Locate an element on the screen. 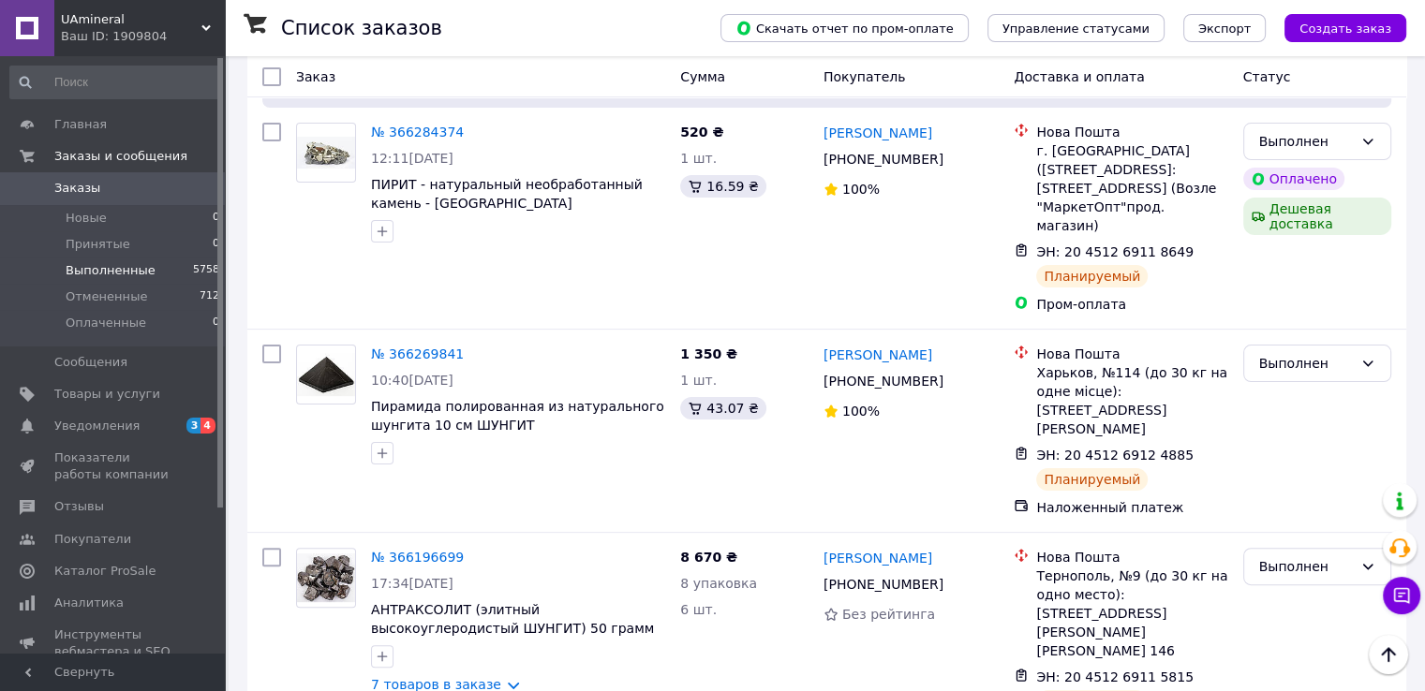  span: Скачать отчет по пром-оплате is located at coordinates (844, 28).